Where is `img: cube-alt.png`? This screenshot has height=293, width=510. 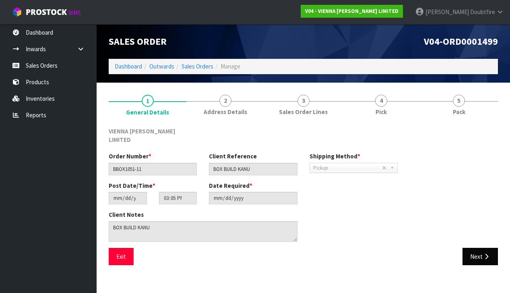 img: cube-alt.png is located at coordinates (17, 12).